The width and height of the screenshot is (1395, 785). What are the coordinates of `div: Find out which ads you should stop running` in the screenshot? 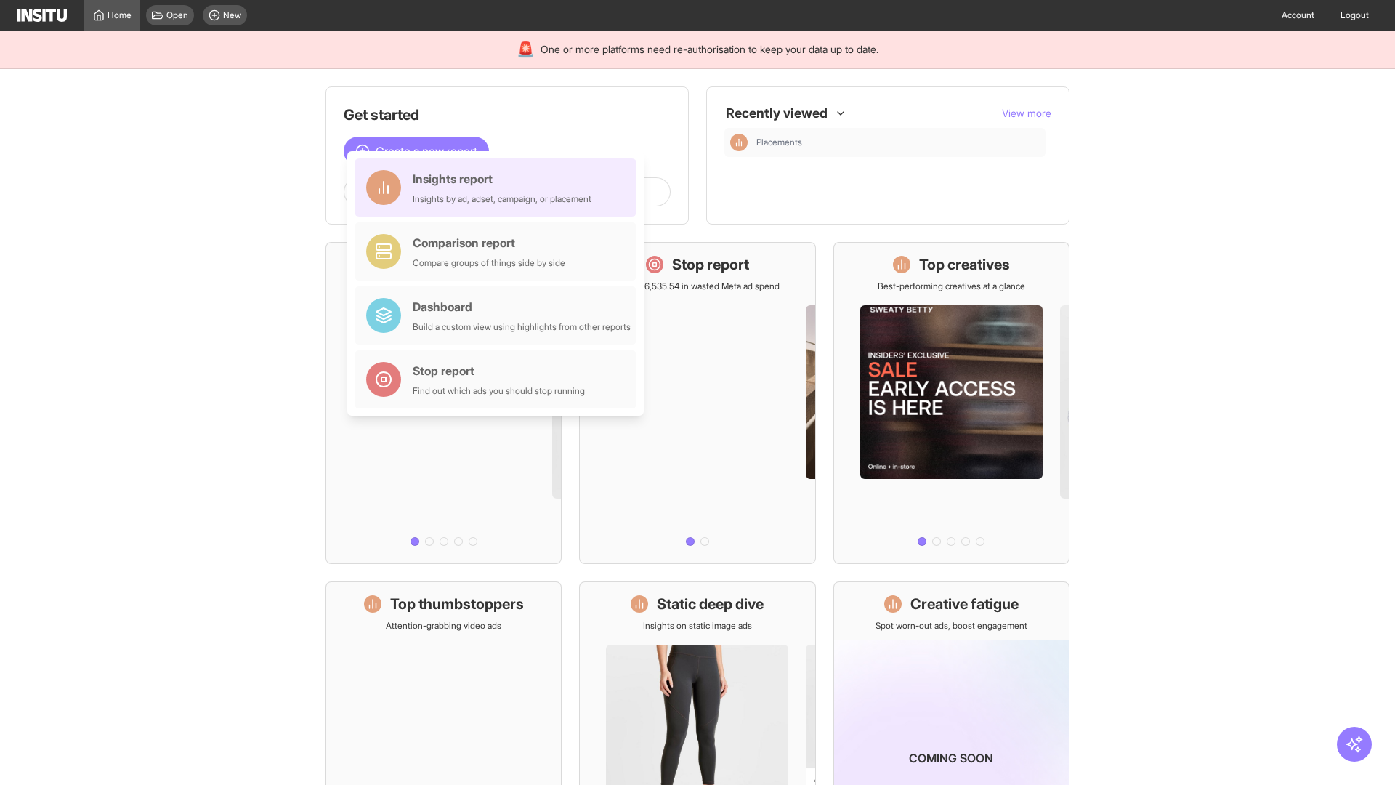 It's located at (498, 391).